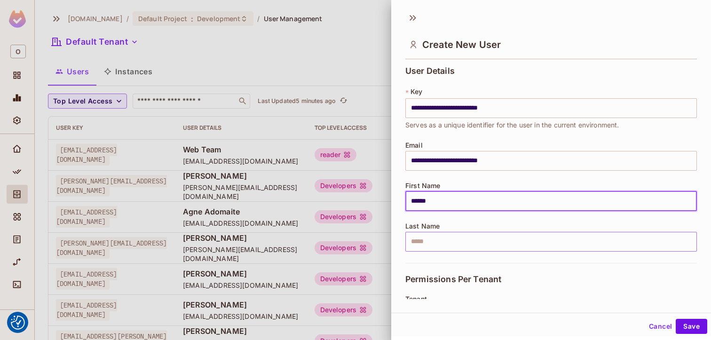 Image resolution: width=711 pixels, height=340 pixels. Describe the element at coordinates (18, 323) in the screenshot. I see `button: Consent Preferences` at that location.